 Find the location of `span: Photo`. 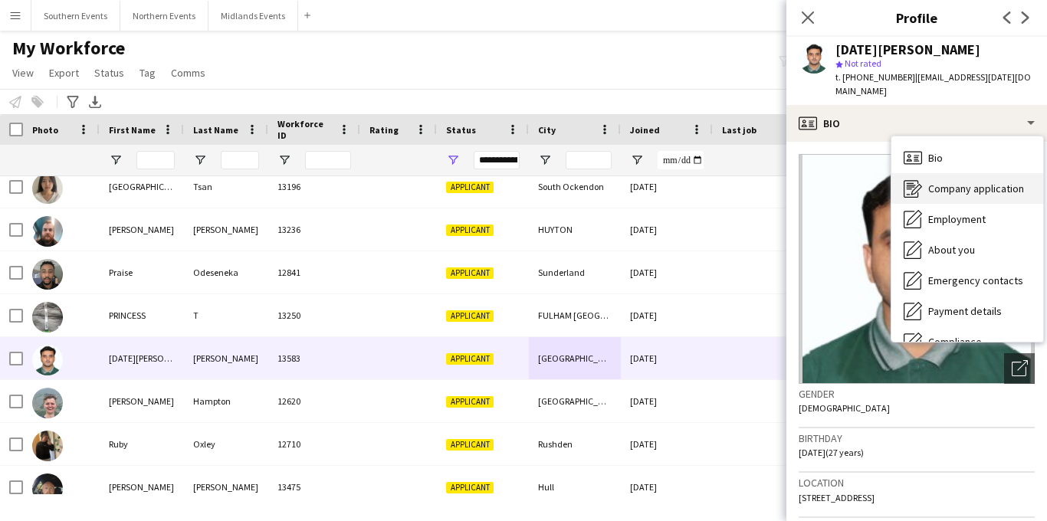

span: Photo is located at coordinates (45, 130).